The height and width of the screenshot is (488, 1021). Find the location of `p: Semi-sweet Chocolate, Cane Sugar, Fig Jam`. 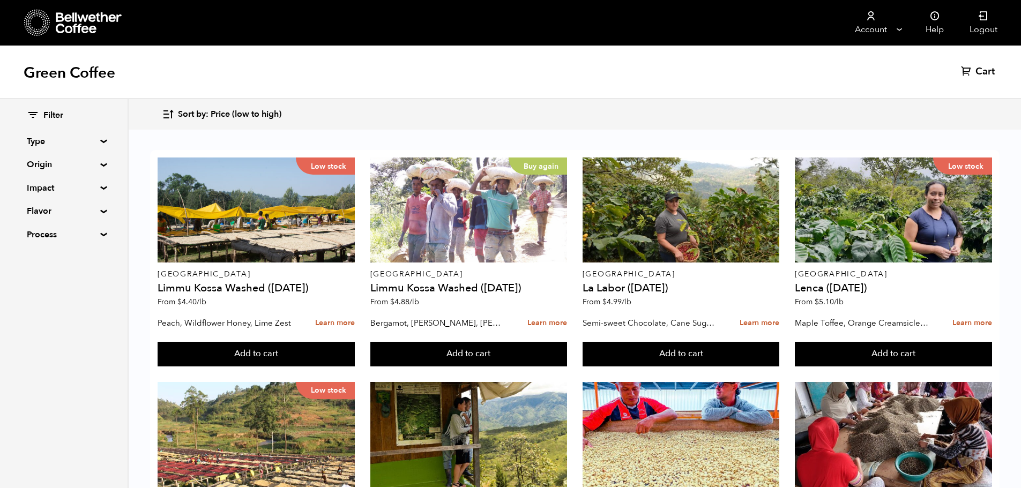

p: Semi-sweet Chocolate, Cane Sugar, Fig Jam is located at coordinates (649, 323).